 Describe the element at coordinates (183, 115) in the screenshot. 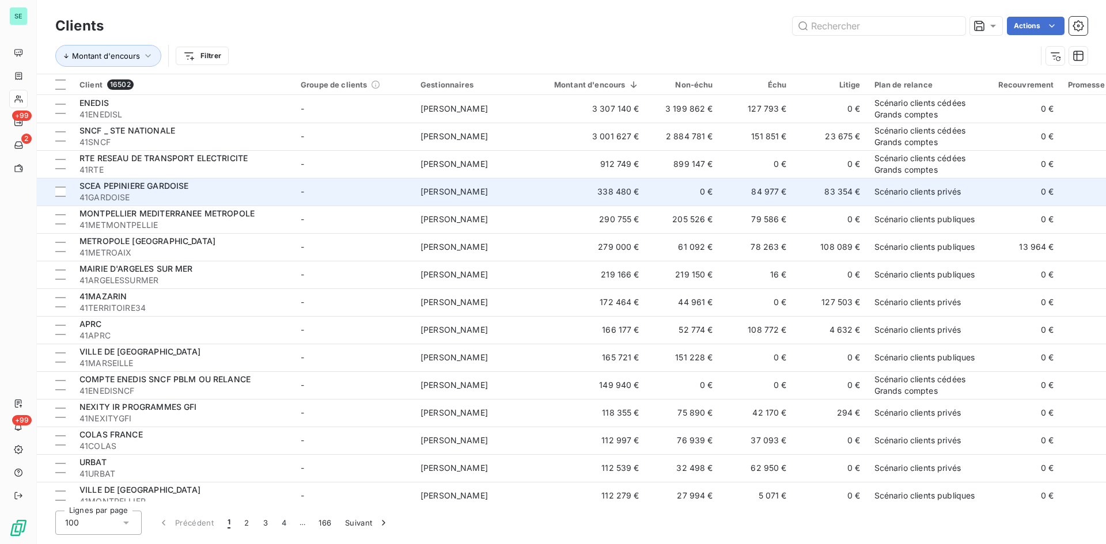

I see `span: 41ENEDISL` at that location.